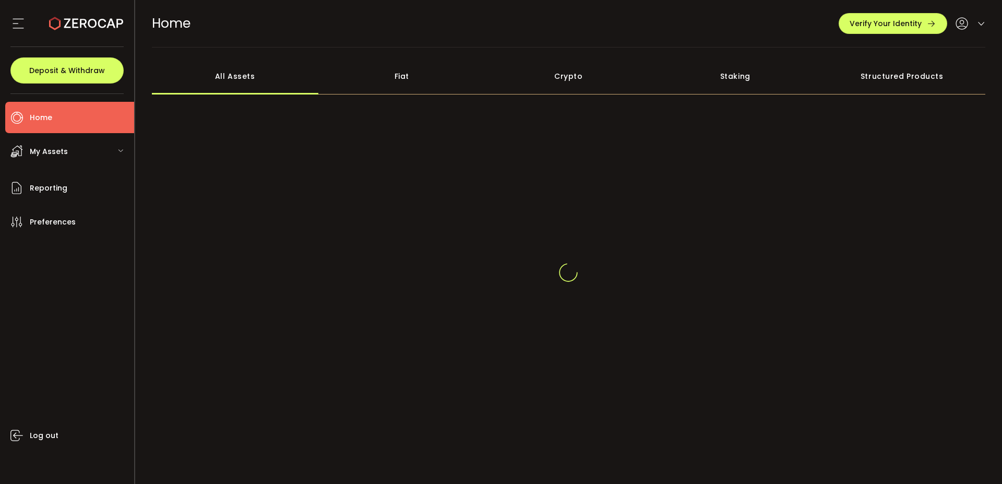 This screenshot has width=1002, height=484. What do you see at coordinates (67, 70) in the screenshot?
I see `button: Deposit & Withdraw` at bounding box center [67, 70].